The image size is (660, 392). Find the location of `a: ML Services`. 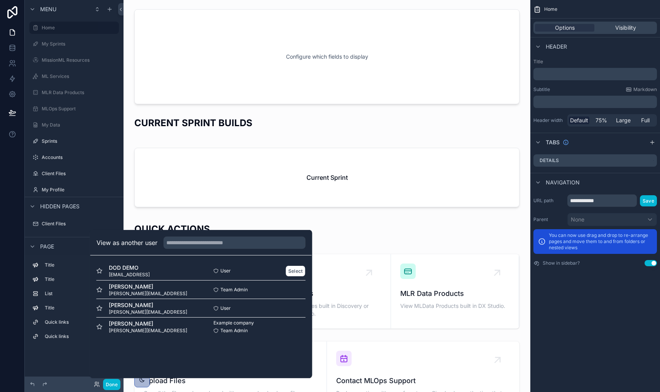

a: ML Services is located at coordinates (74, 76).